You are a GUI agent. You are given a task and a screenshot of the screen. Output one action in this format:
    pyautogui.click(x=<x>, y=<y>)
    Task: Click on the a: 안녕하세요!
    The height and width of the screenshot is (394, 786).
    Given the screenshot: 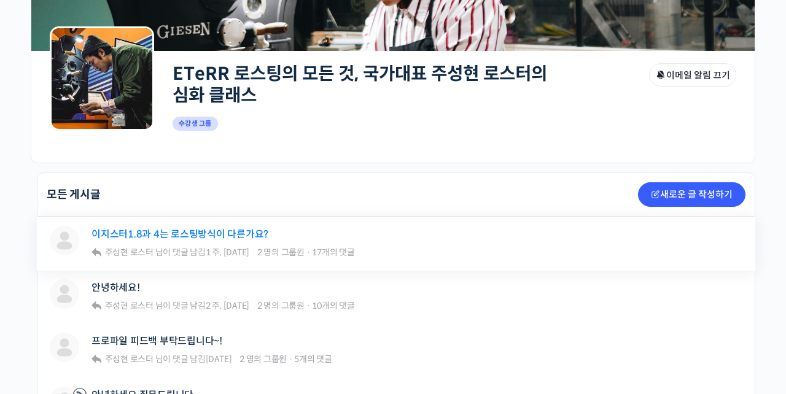 What is the action you would take?
    pyautogui.click(x=115, y=287)
    